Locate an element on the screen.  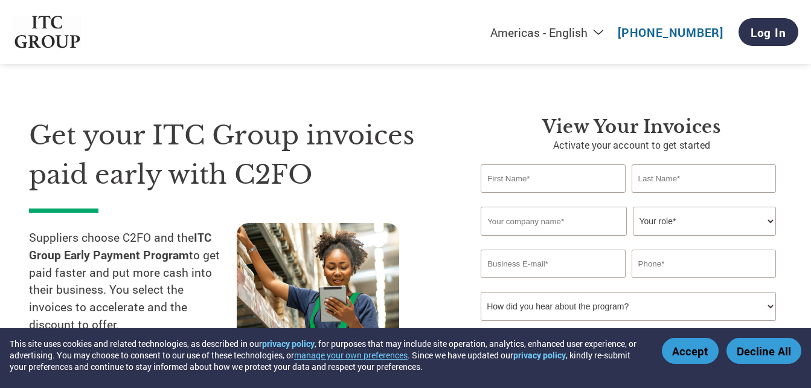
button: Decline All is located at coordinates (764, 350).